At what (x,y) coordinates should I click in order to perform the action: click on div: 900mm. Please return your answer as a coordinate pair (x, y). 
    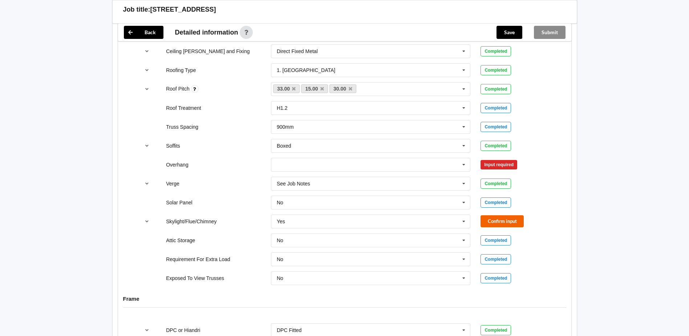
    Looking at the image, I should click on (285, 127).